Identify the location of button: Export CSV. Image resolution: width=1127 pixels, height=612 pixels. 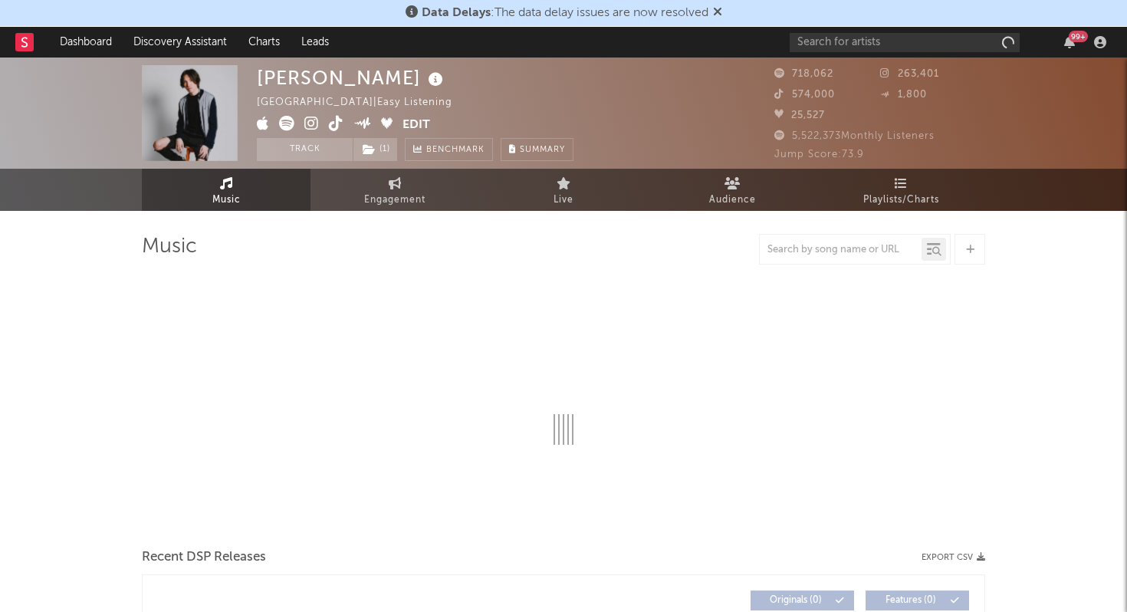
(953, 557).